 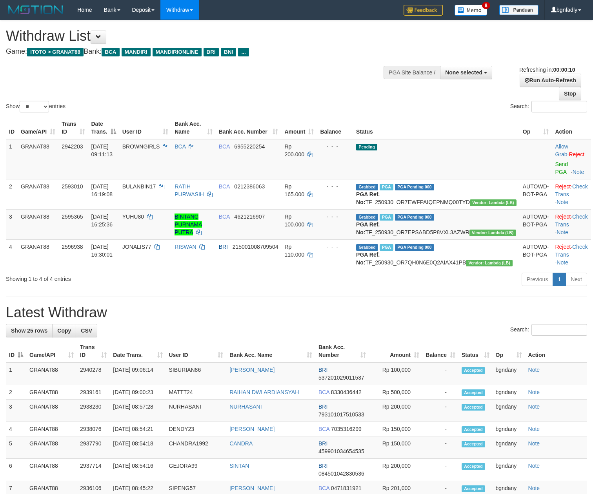 What do you see at coordinates (139, 187) in the screenshot?
I see `span: BULANBIN17` at bounding box center [139, 187].